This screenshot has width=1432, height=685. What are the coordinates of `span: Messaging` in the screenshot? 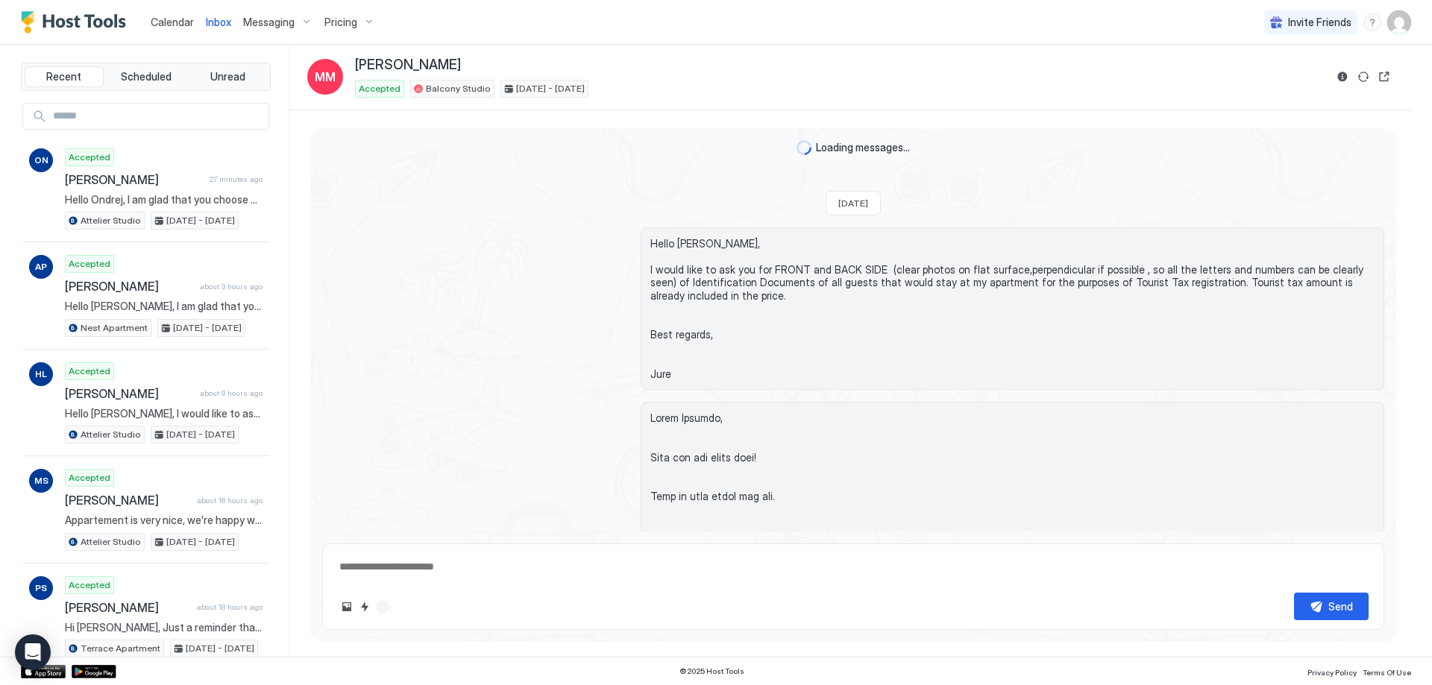 It's located at (268, 22).